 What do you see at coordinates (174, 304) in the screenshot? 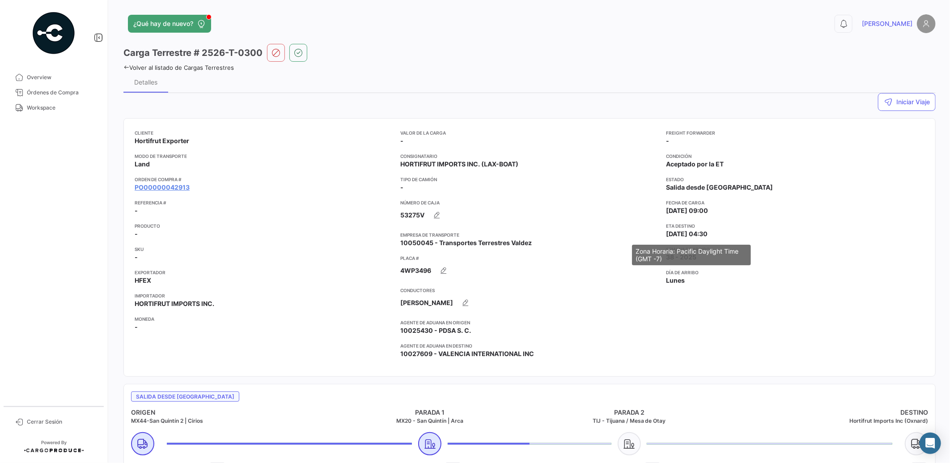
I see `span: HORTIFRUT IMPORTS INC.` at bounding box center [174, 304].